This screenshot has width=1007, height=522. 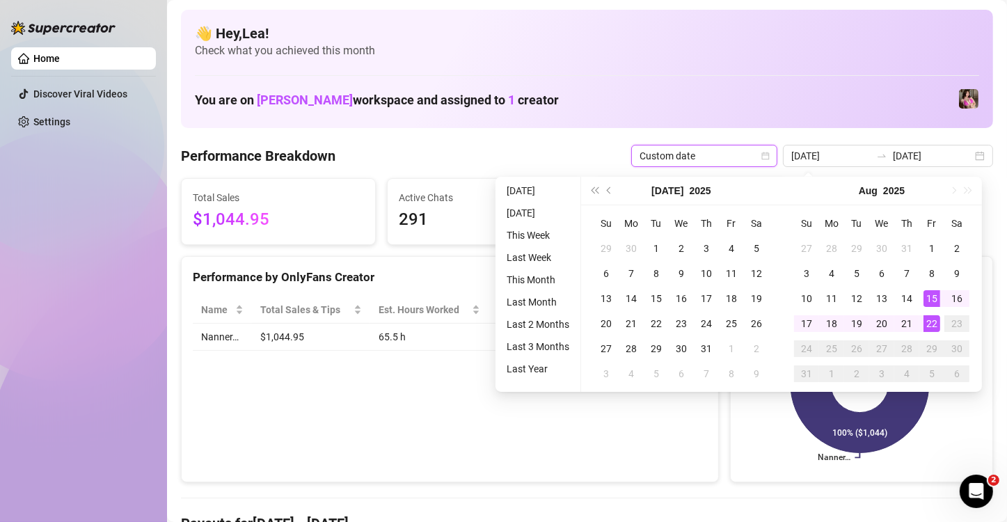 What do you see at coordinates (606, 273) in the screenshot?
I see `td: 2025-07-06` at bounding box center [606, 273].